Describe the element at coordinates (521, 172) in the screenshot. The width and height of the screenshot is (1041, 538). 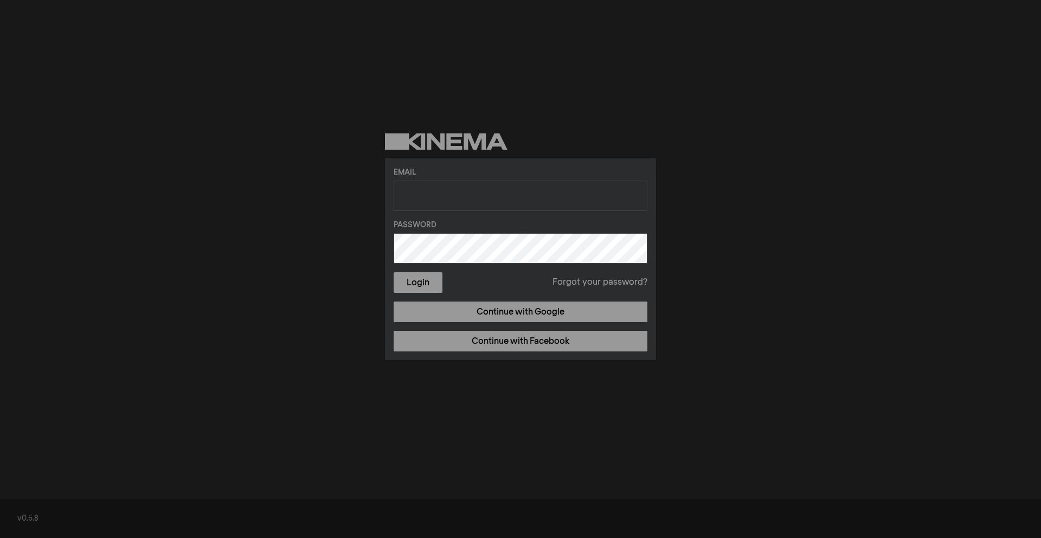
I see `label: Email` at that location.